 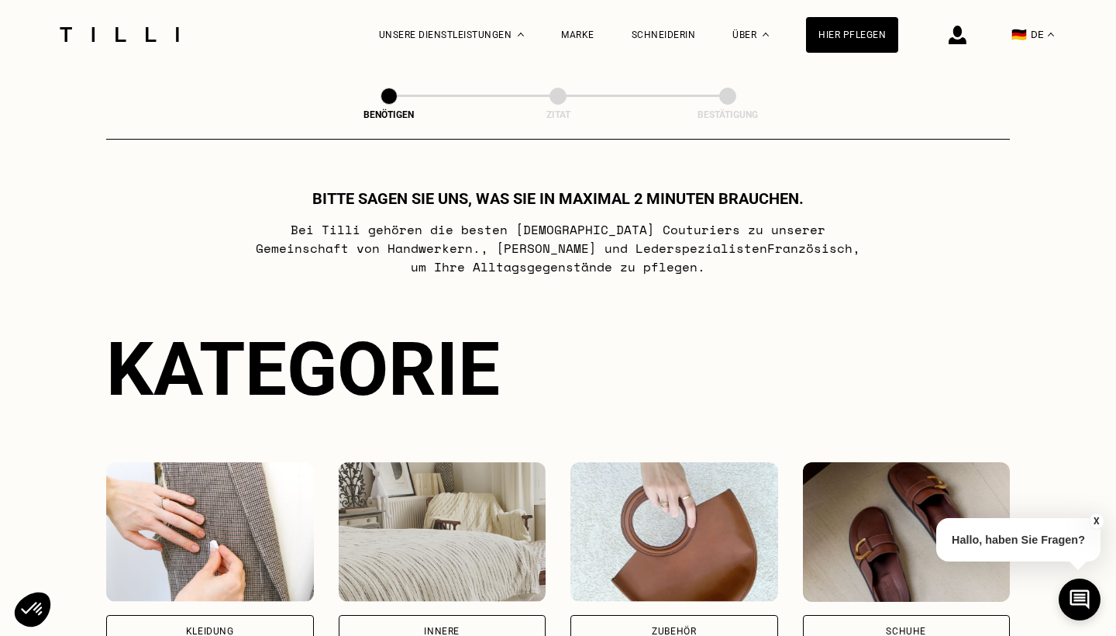 What do you see at coordinates (674, 532) in the screenshot?
I see `img: Zubehör` at bounding box center [674, 532].